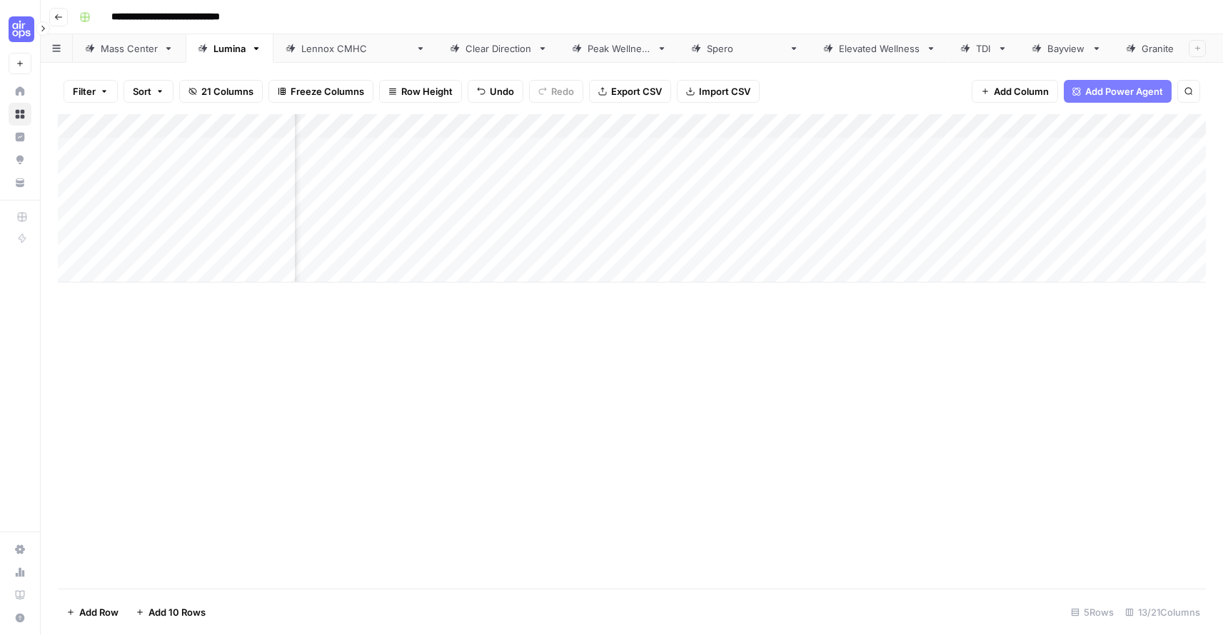 This screenshot has height=635, width=1223. What do you see at coordinates (20, 91) in the screenshot?
I see `a: Home` at bounding box center [20, 91].